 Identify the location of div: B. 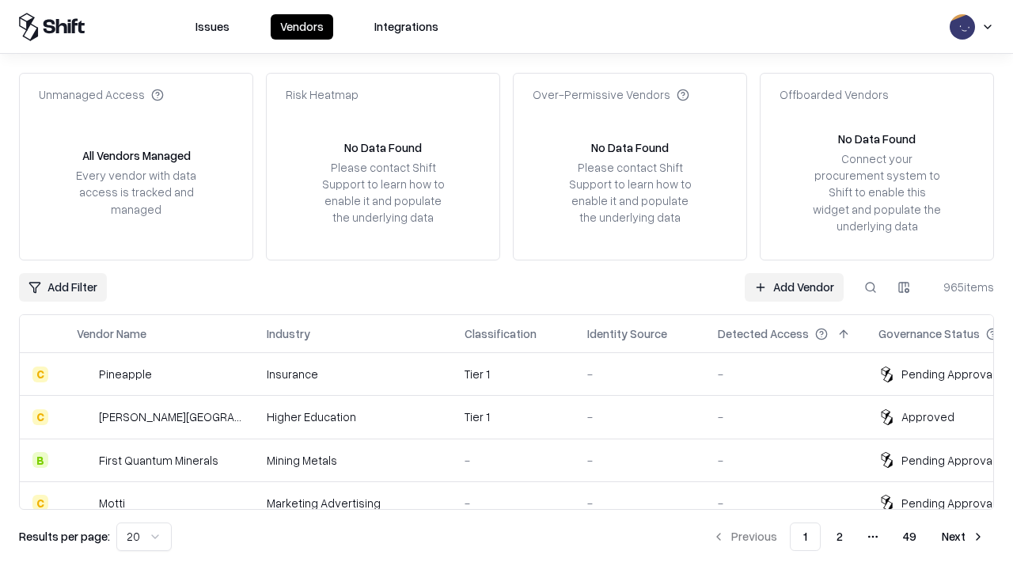
(40, 460).